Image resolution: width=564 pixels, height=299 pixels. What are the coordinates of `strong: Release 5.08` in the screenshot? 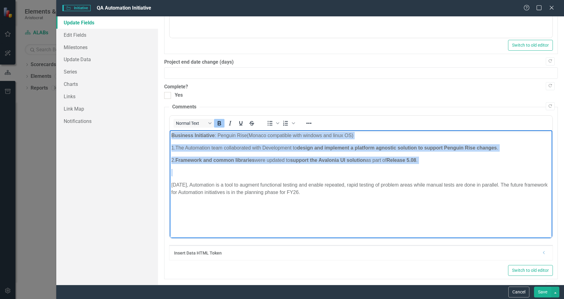 It's located at (232, 30).